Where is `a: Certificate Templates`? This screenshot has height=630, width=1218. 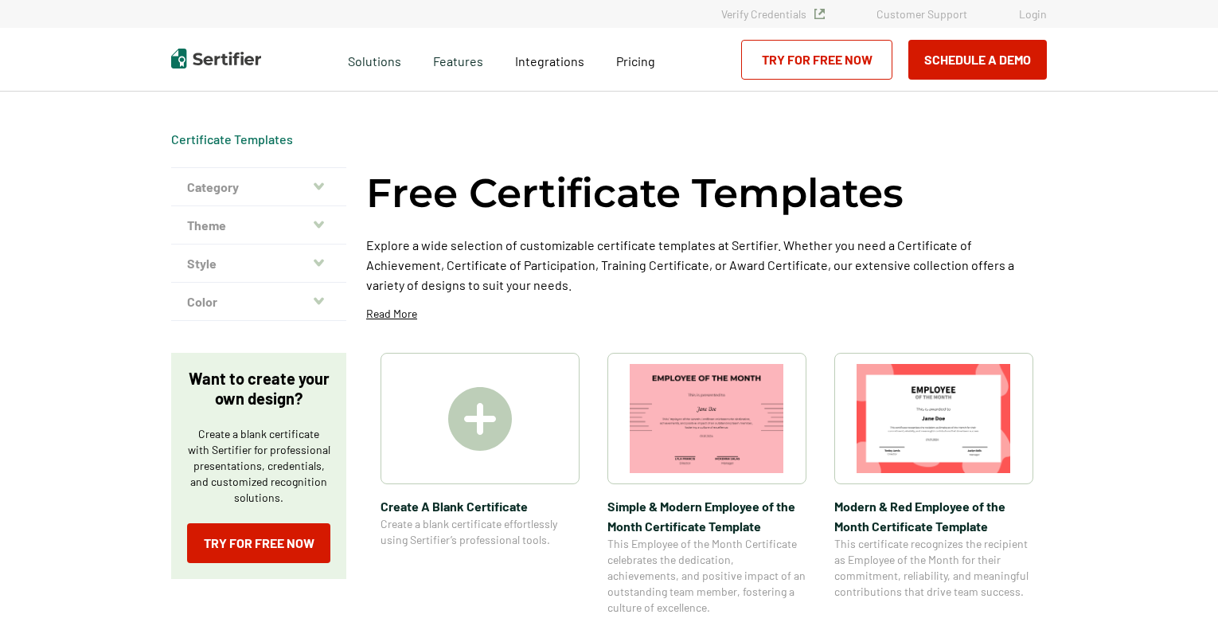 a: Certificate Templates is located at coordinates (232, 139).